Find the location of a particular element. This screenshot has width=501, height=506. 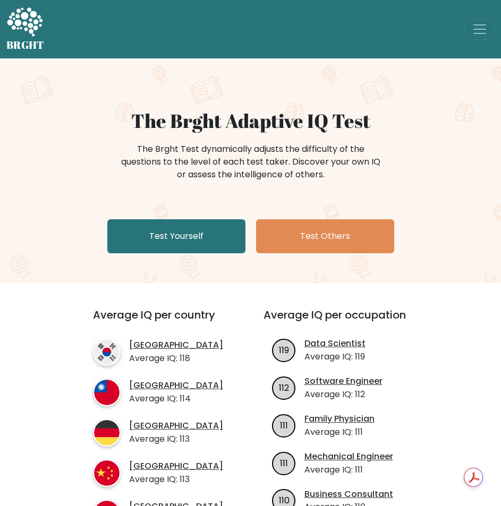

button: Toggle navigation is located at coordinates (479, 29).